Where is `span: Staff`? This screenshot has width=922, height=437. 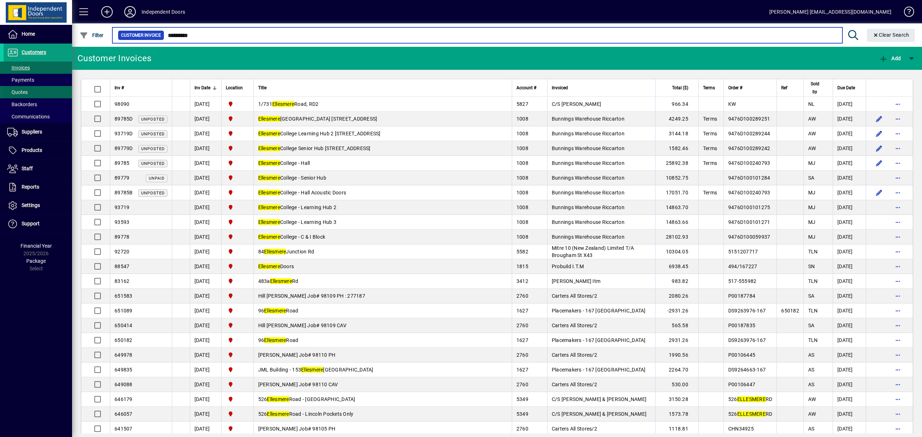 span: Staff is located at coordinates (27, 169).